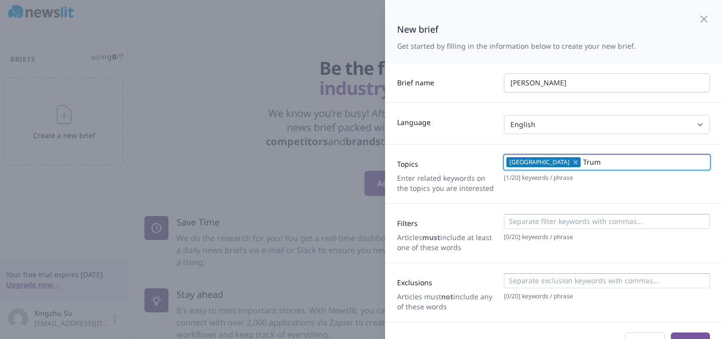  What do you see at coordinates (517, 29) in the screenshot?
I see `h2: New brief` at bounding box center [517, 29].